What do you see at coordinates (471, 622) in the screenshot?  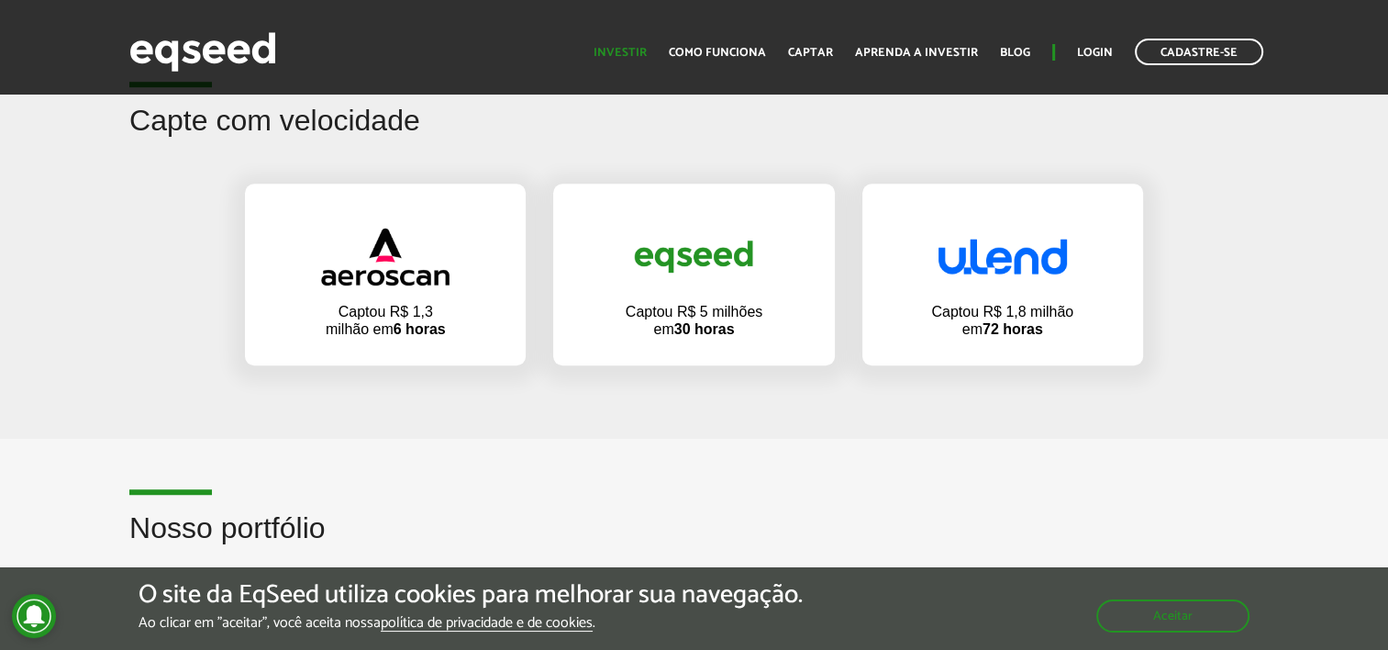 I see `p: Ao clicar em "aceitar", você aceita nossa .` at bounding box center [471, 622].